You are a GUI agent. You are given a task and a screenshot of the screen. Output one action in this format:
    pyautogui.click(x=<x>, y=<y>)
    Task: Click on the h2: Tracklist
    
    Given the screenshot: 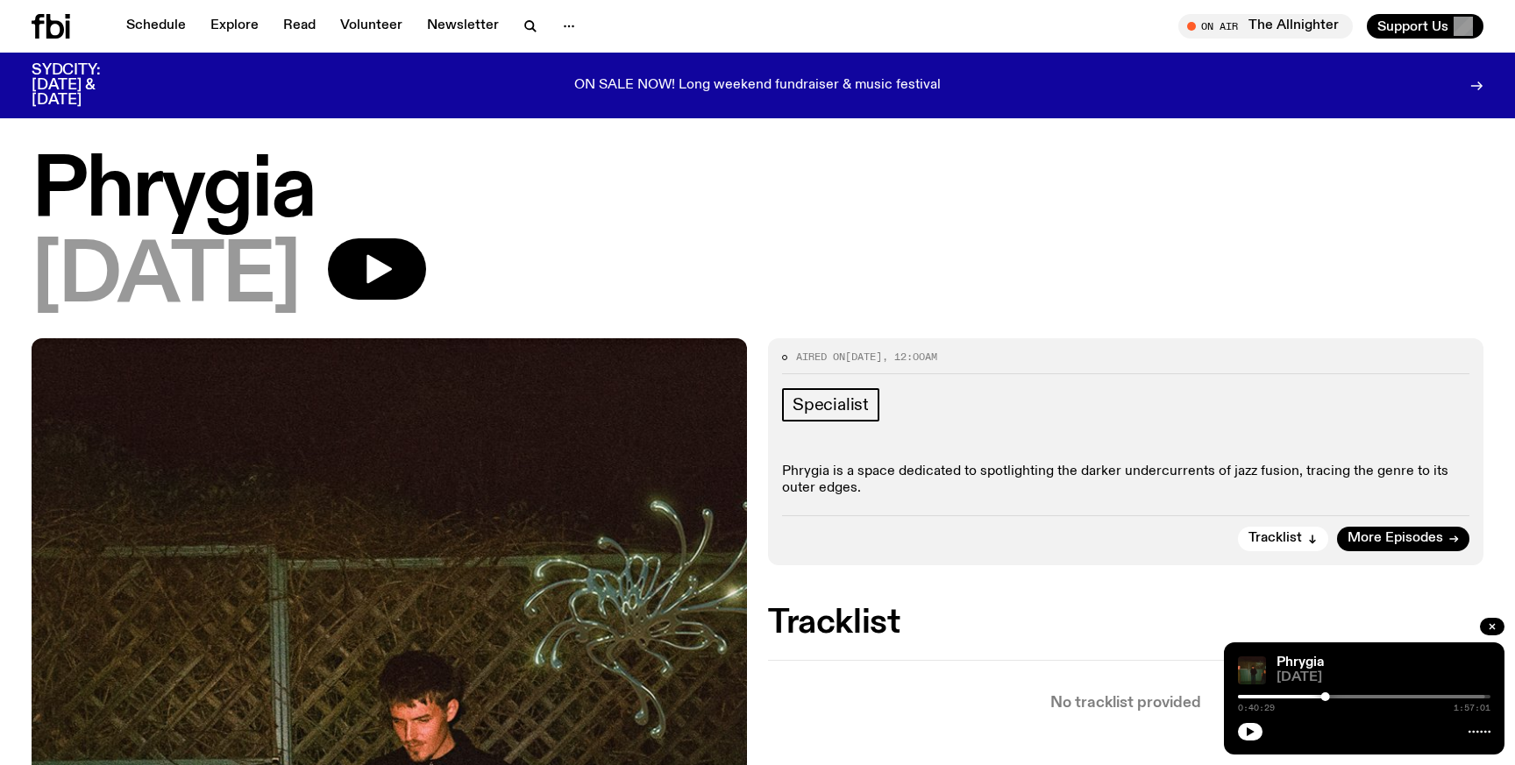 What is the action you would take?
    pyautogui.click(x=1125, y=623)
    